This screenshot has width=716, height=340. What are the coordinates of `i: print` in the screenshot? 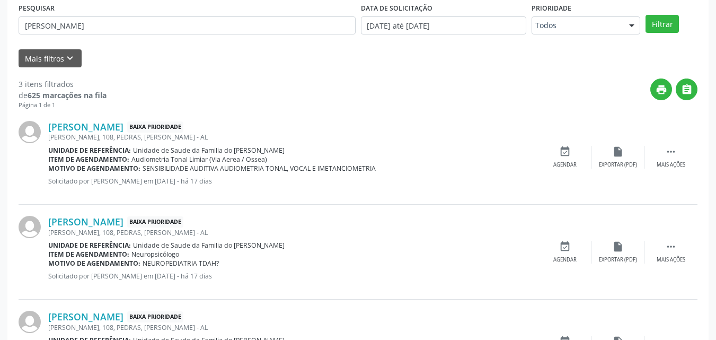 It's located at (661, 90).